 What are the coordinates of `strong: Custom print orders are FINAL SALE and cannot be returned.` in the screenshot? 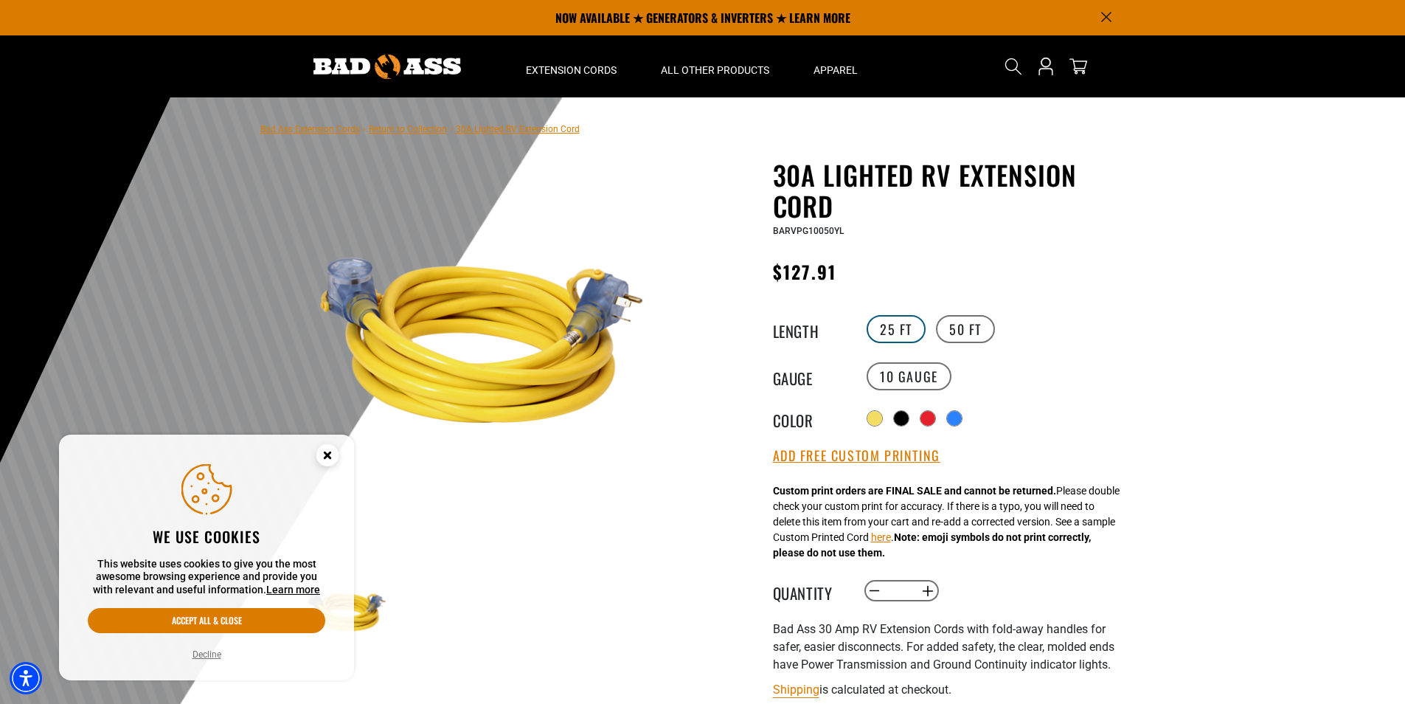 It's located at (914, 490).